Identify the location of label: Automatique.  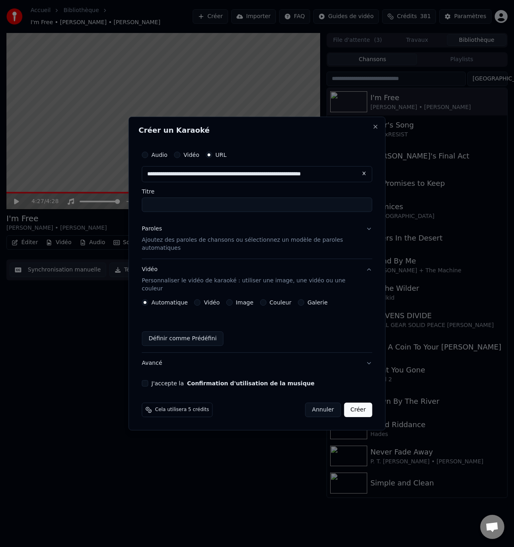
(170, 303).